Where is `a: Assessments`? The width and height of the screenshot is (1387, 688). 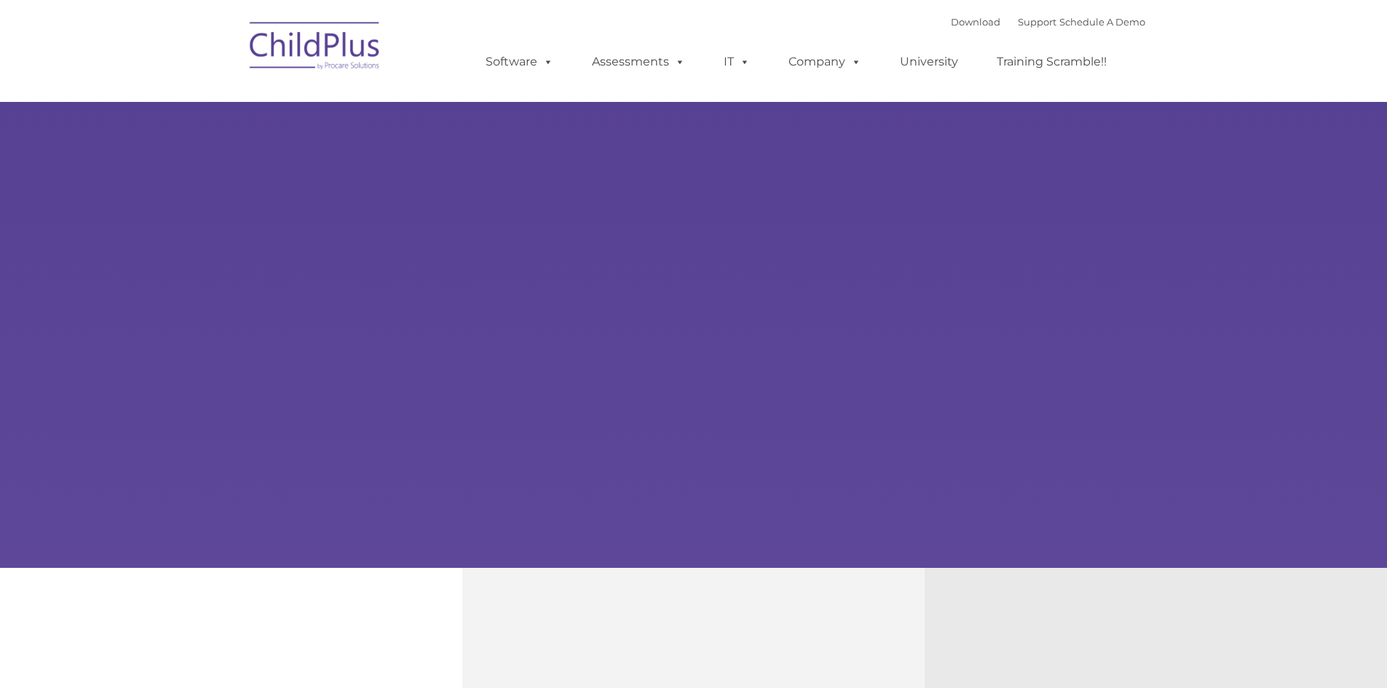 a: Assessments is located at coordinates (639, 62).